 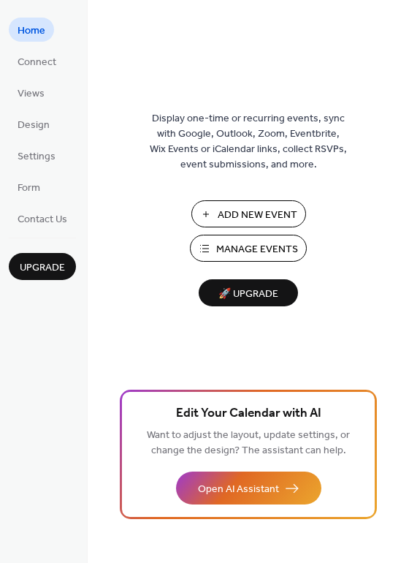 I want to click on button: Add New Event, so click(x=248, y=213).